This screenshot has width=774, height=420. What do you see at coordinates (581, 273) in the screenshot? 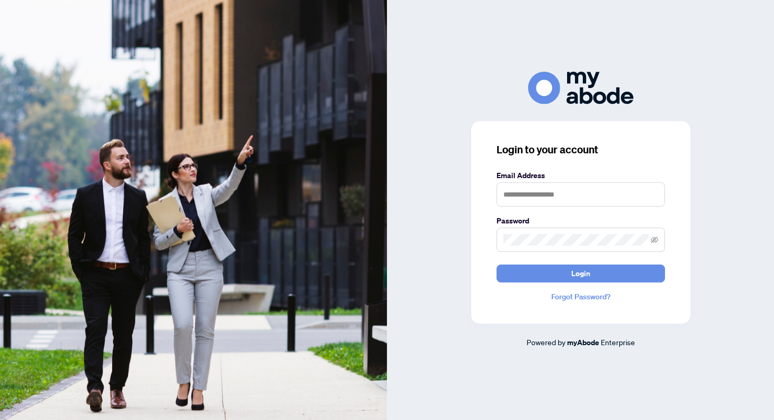
I see `span: Login` at bounding box center [581, 273].